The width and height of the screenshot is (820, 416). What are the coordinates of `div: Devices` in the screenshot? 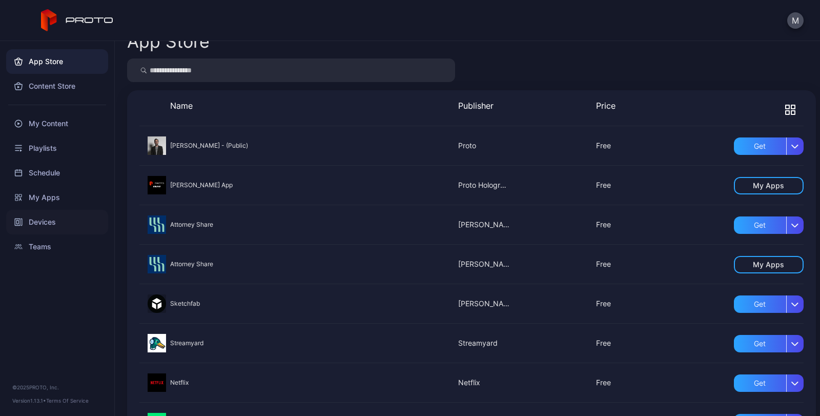 It's located at (57, 222).